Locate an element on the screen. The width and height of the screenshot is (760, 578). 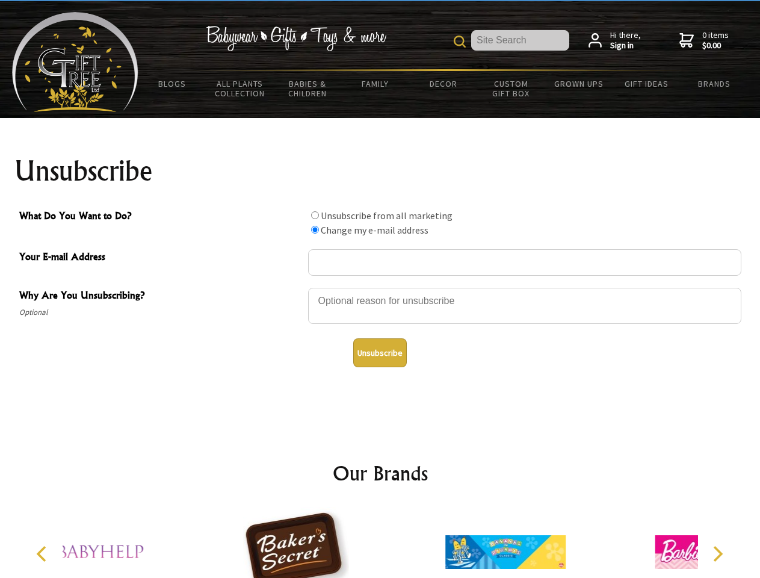
button: Next is located at coordinates (718, 554).